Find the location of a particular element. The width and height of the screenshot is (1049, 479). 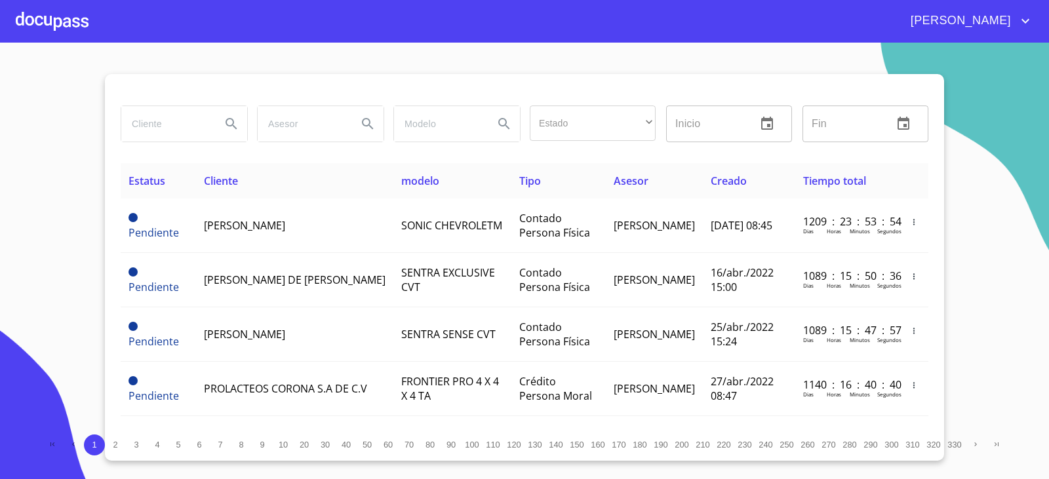

span: 220 is located at coordinates (723, 444).